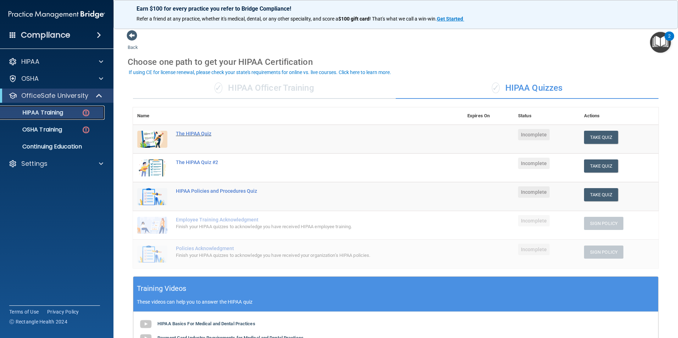 The width and height of the screenshot is (678, 338). I want to click on span: Ⓒ Rectangle Health 2024, so click(38, 322).